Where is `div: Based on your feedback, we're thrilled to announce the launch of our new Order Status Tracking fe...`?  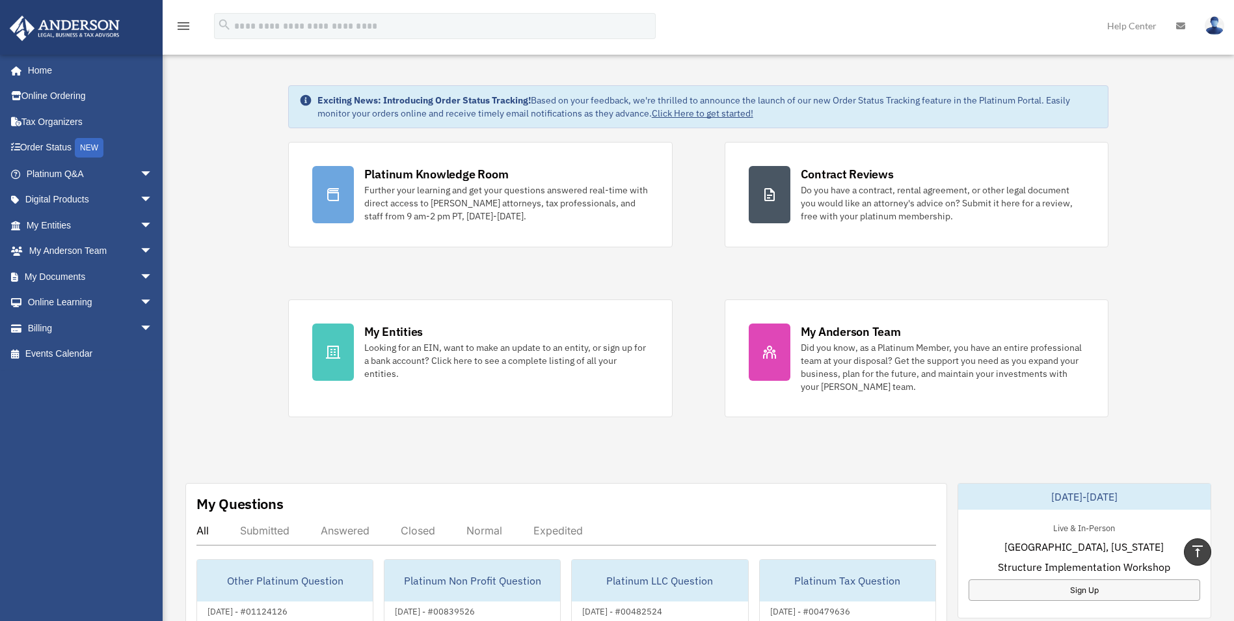
div: Based on your feedback, we're thrilled to announce the launch of our new Order Status Tracking fe... is located at coordinates (708, 107).